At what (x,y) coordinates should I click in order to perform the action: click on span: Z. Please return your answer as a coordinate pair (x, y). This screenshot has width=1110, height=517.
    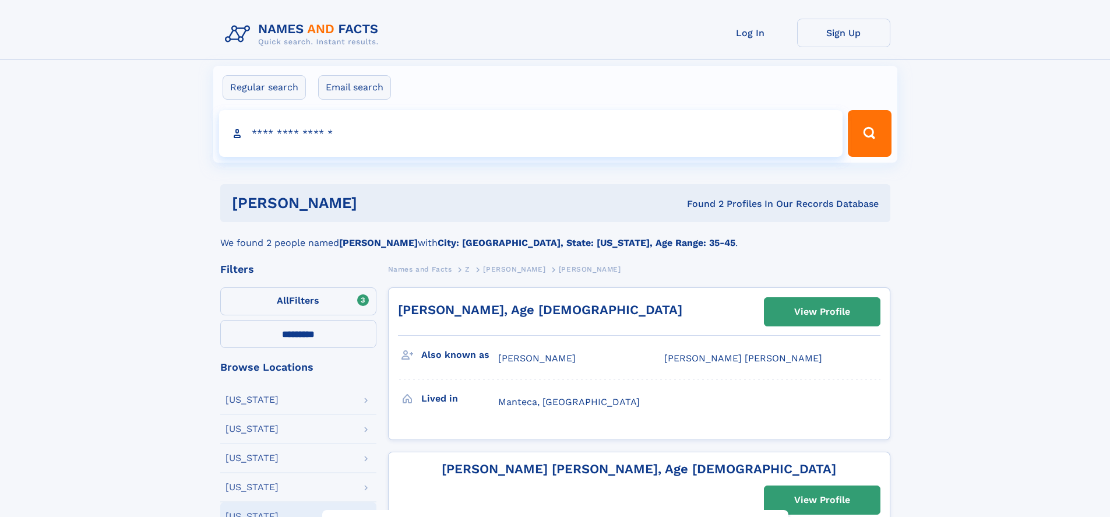
    Looking at the image, I should click on (467, 269).